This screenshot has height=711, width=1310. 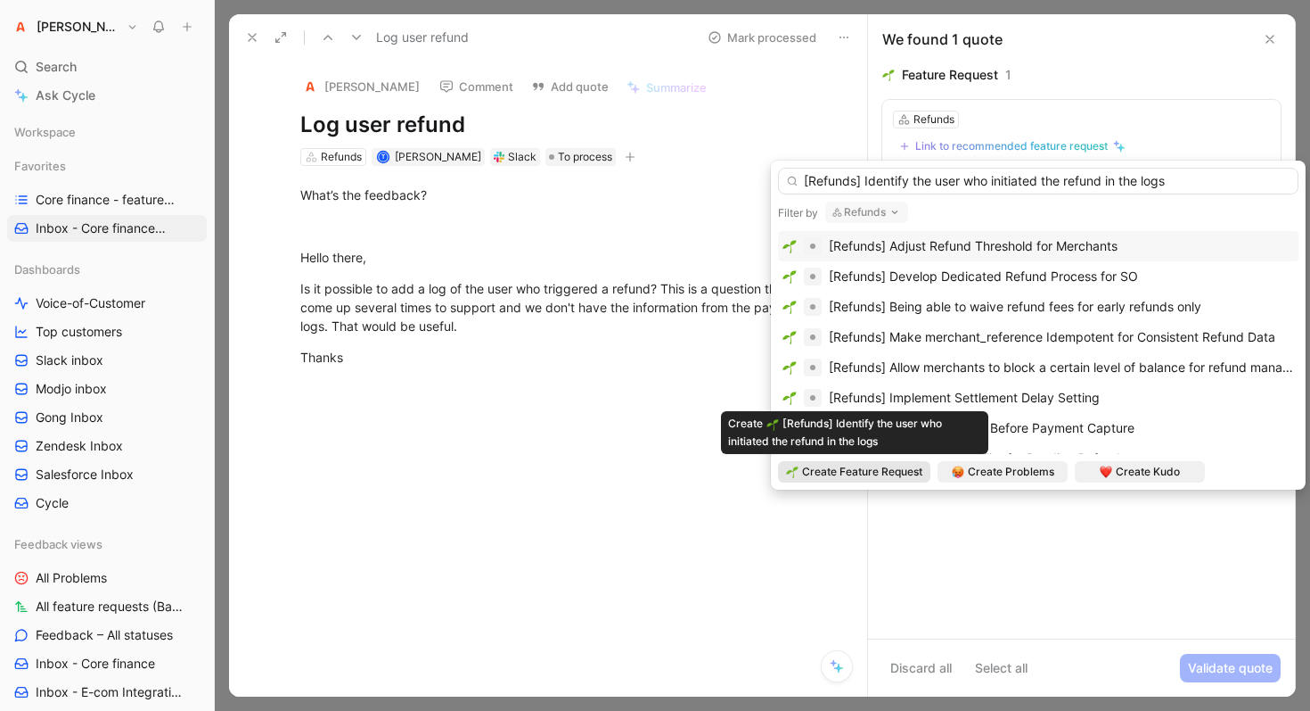 What do you see at coordinates (1052, 336) in the screenshot?
I see `span: [Refunds] Make merchant_reference Idempotent for Consistent Refund Data` at bounding box center [1052, 336].